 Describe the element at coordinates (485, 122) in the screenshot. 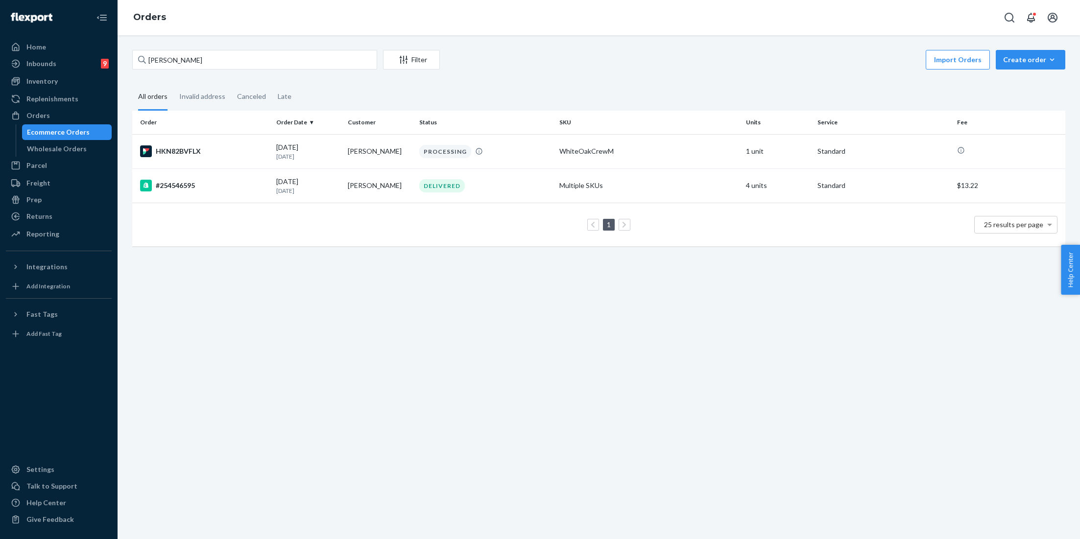

I see `th: Status` at that location.